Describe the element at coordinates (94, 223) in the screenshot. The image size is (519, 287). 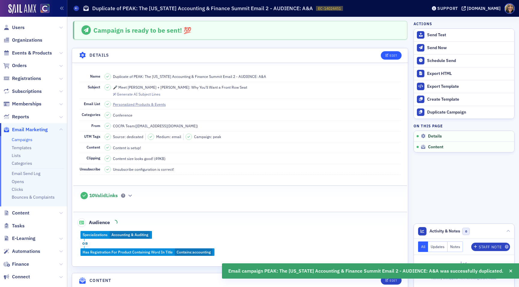
I see `span: Audience` at that location.